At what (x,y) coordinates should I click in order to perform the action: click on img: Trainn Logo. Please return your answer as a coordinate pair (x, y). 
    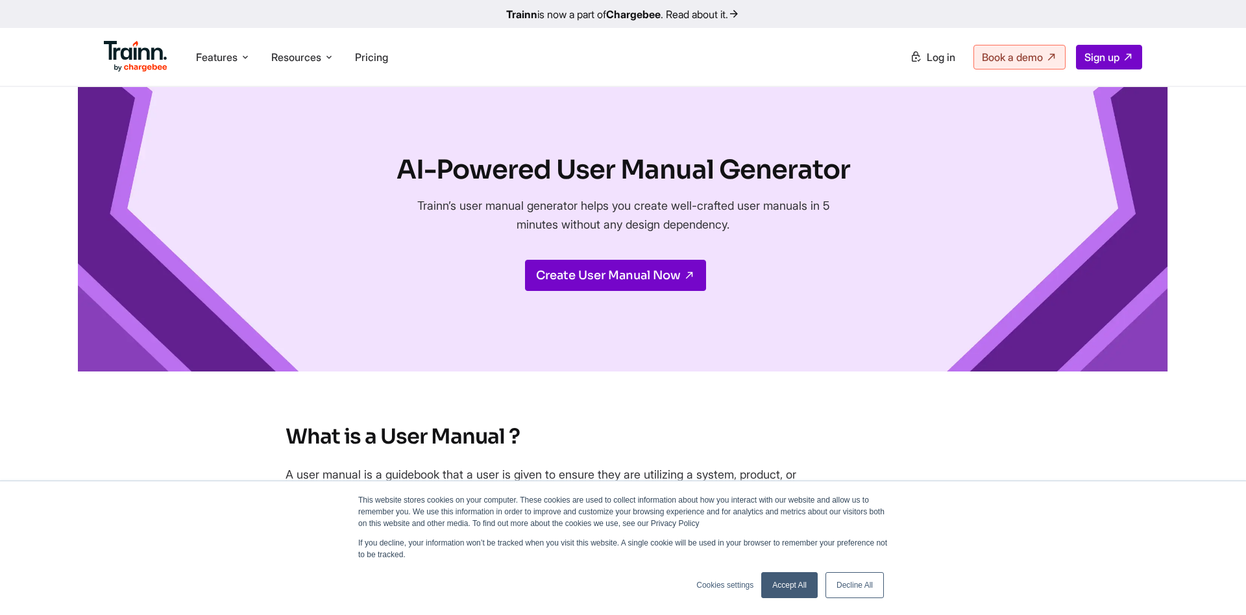
    Looking at the image, I should click on (136, 56).